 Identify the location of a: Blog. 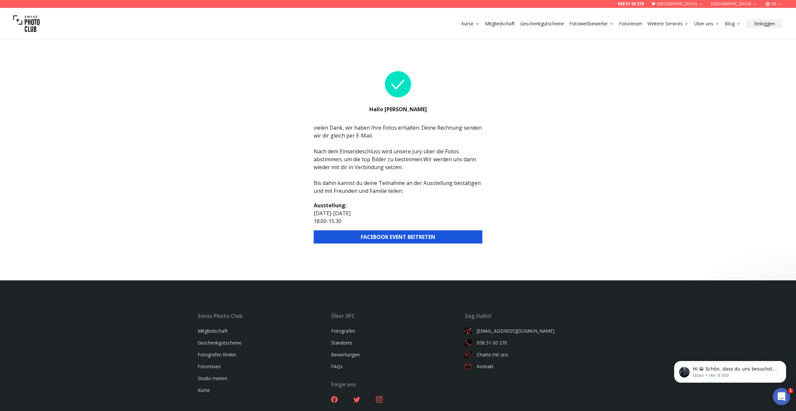
(733, 24).